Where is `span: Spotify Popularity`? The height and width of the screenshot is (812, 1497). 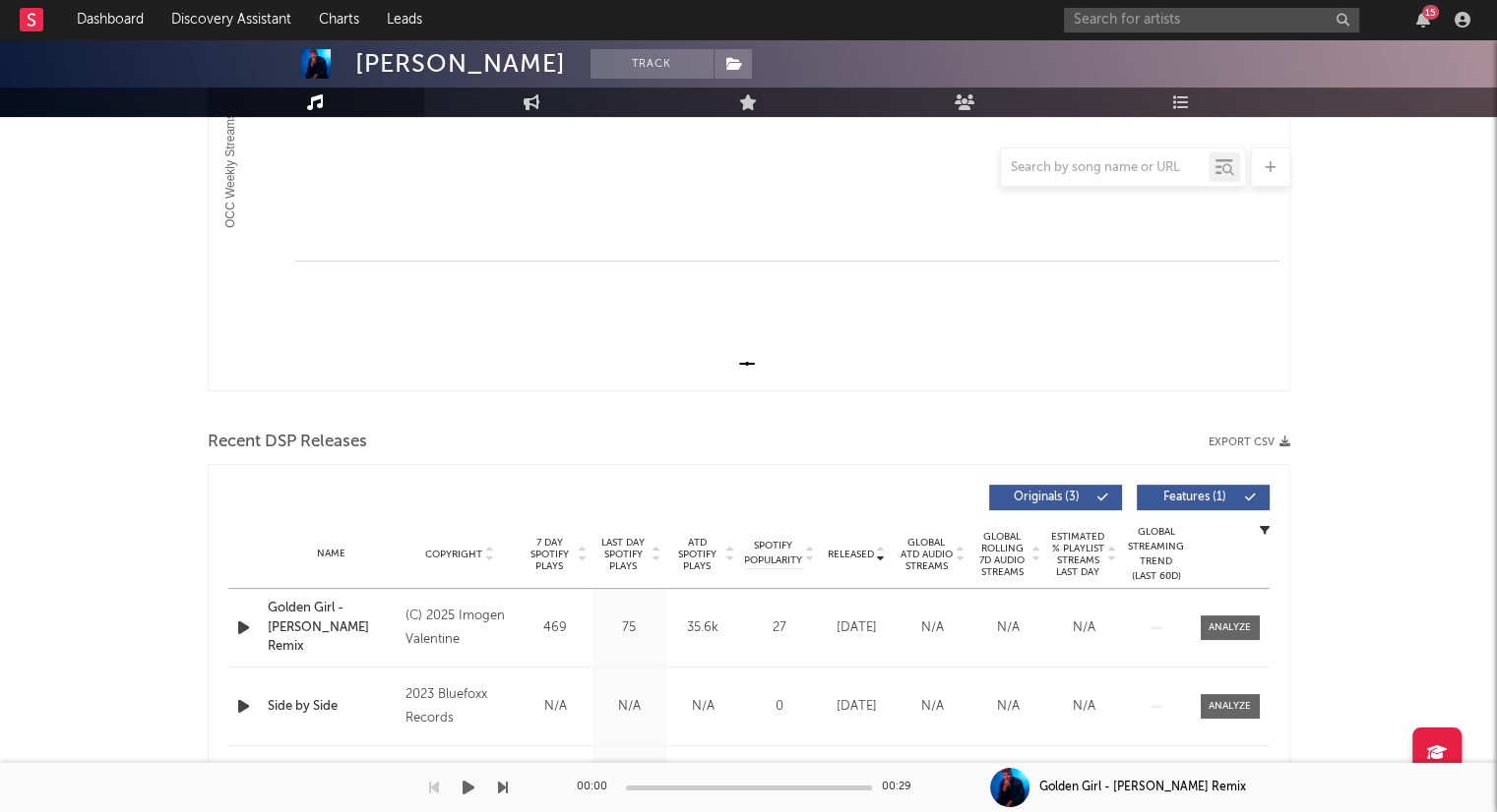 span: Spotify Popularity is located at coordinates (773, 554).